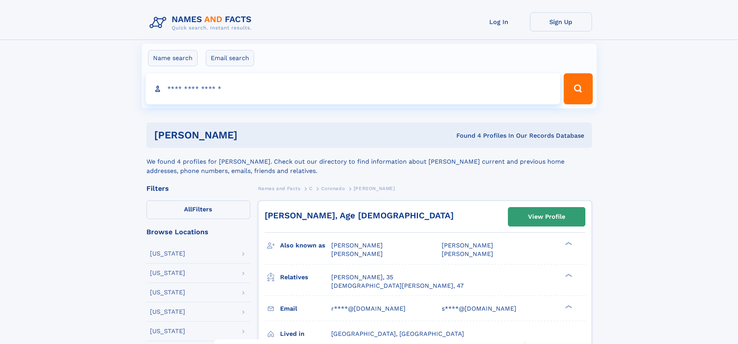 The image size is (738, 344). What do you see at coordinates (333, 188) in the screenshot?
I see `a: Coronado` at bounding box center [333, 188].